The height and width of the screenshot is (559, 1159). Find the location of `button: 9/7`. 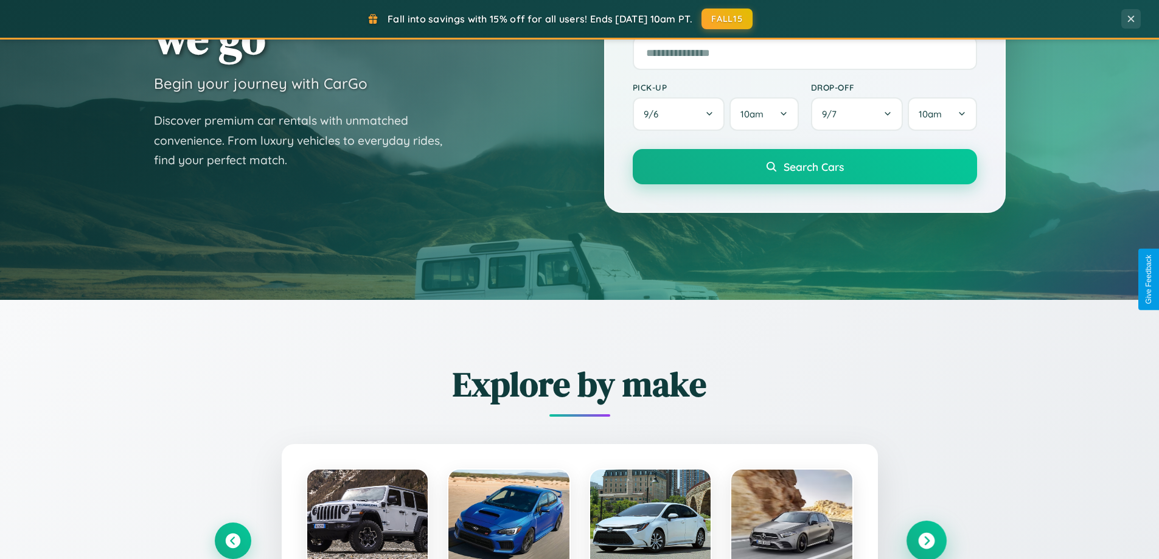

button: 9/7 is located at coordinates (857, 114).